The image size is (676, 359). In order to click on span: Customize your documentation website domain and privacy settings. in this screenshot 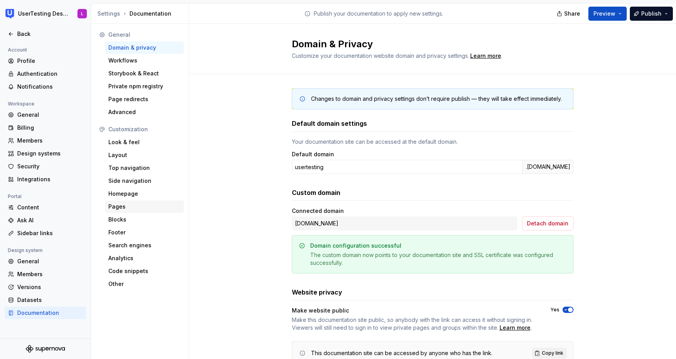, I will do `click(380, 56)`.